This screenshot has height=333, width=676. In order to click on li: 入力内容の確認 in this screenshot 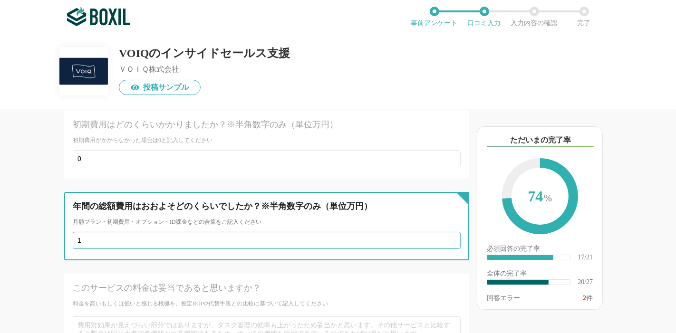, I will do `click(534, 17)`.